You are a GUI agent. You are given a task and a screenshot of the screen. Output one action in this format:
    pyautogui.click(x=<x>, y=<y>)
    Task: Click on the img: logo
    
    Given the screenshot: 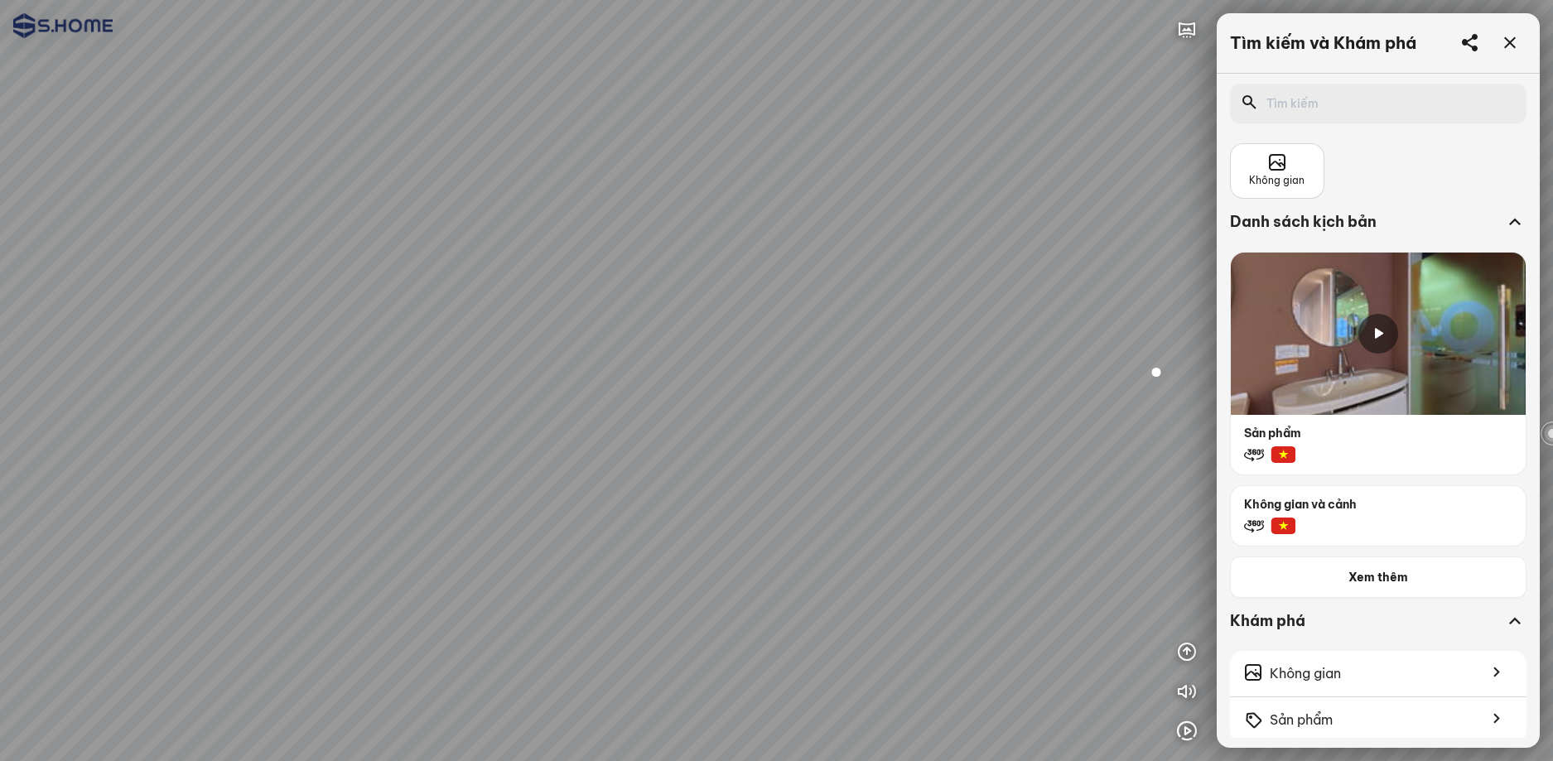 What is the action you would take?
    pyautogui.click(x=63, y=26)
    